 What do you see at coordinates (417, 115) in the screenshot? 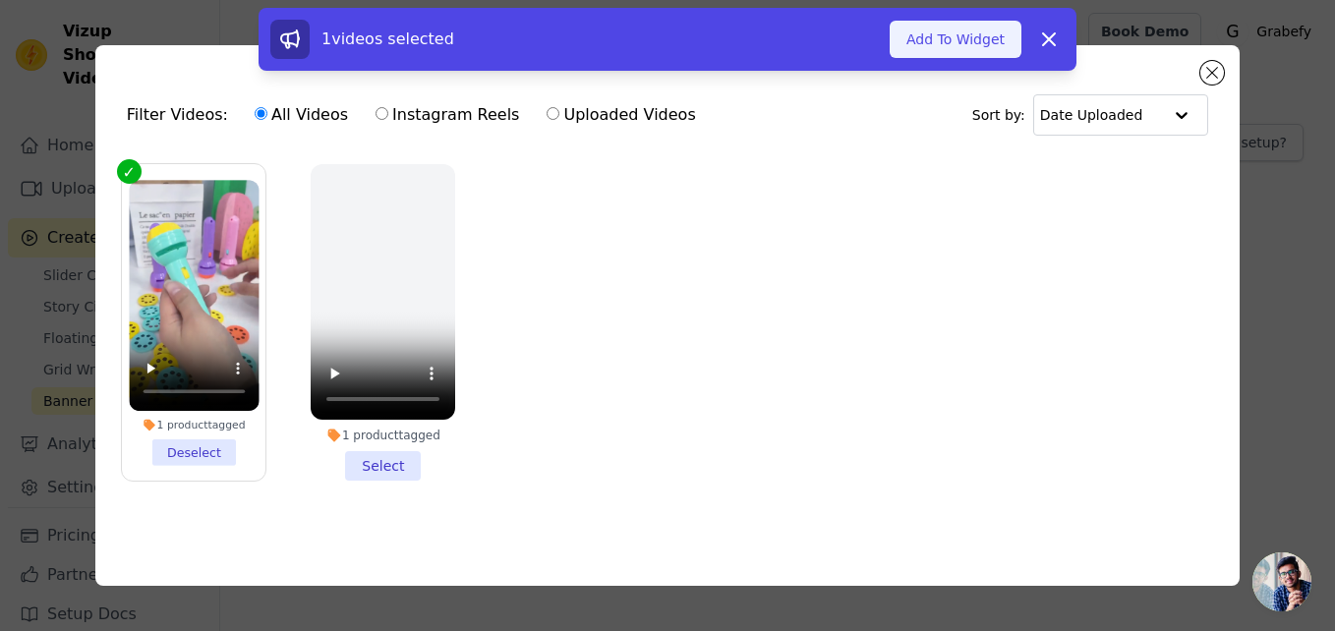
I see `div: Filter Videos:` at bounding box center [417, 115].